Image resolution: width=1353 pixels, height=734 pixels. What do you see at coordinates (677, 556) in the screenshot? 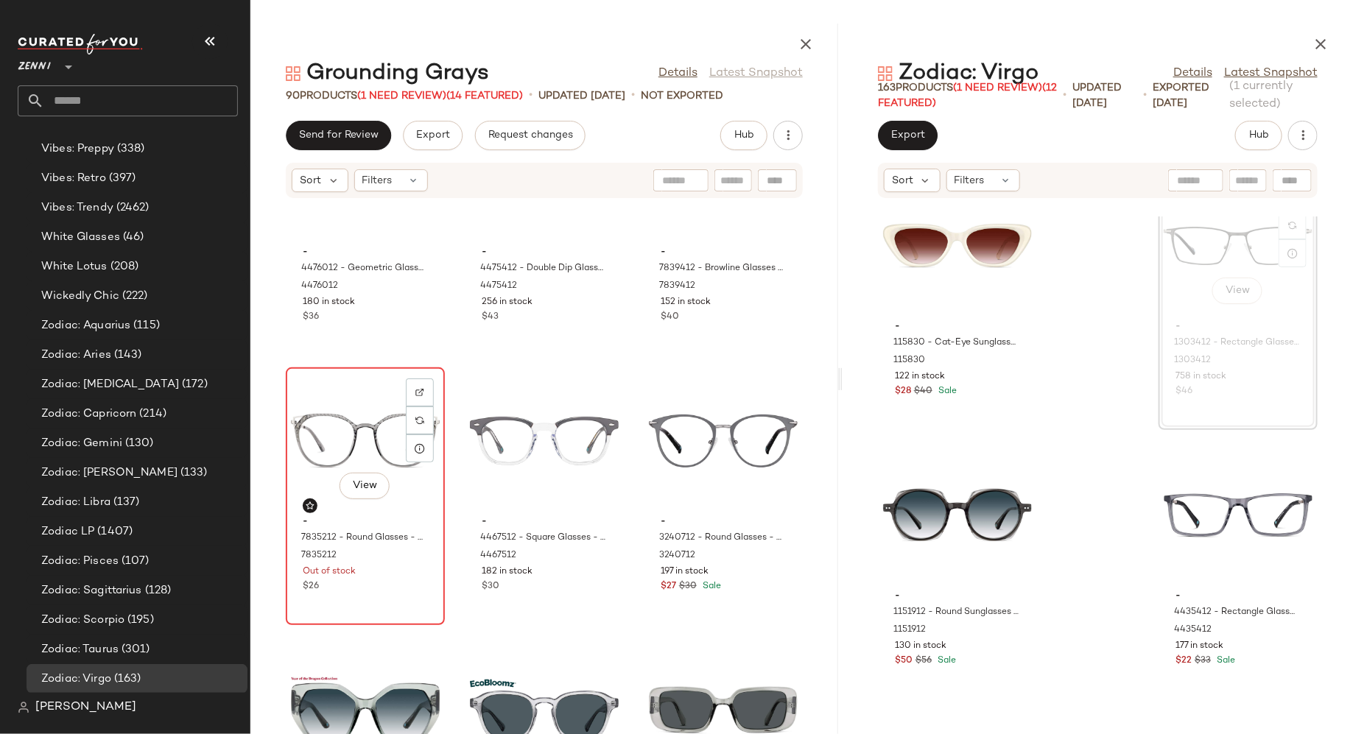
I see `span: 3240712` at bounding box center [677, 556].